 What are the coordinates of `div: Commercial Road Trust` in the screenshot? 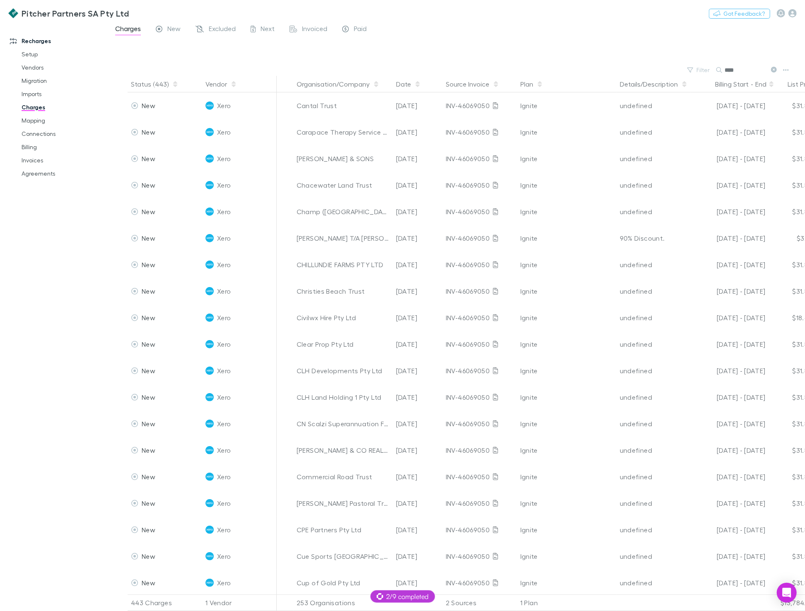 It's located at (343, 477).